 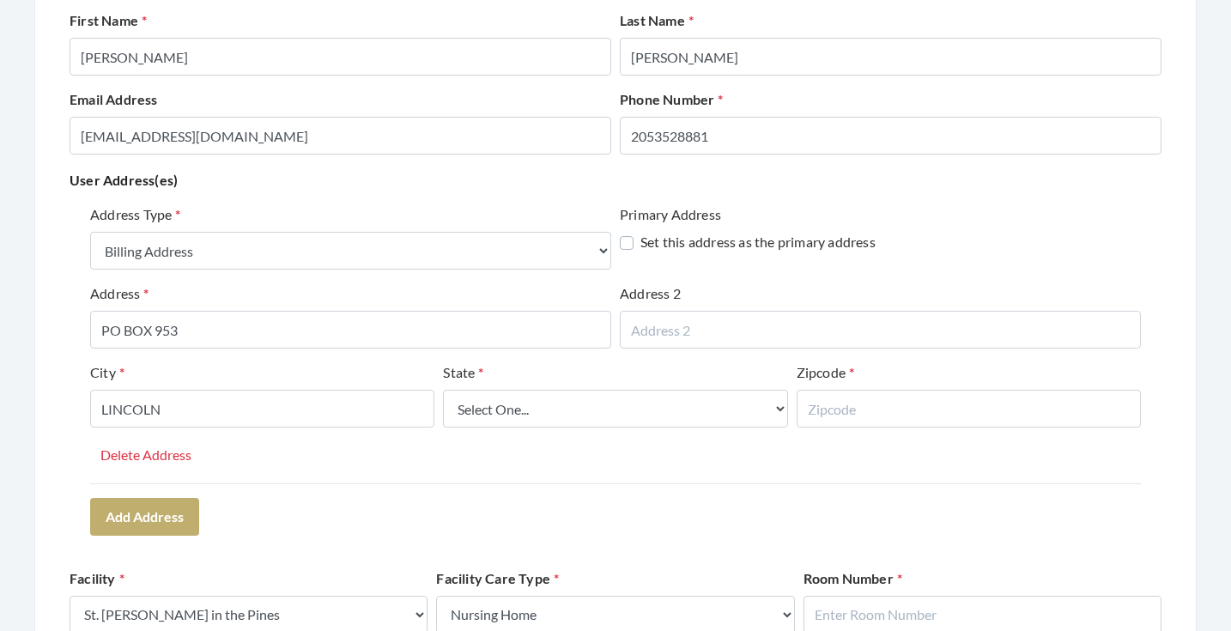 What do you see at coordinates (968, 409) in the screenshot?
I see `input: Zipcode` at bounding box center [968, 409].